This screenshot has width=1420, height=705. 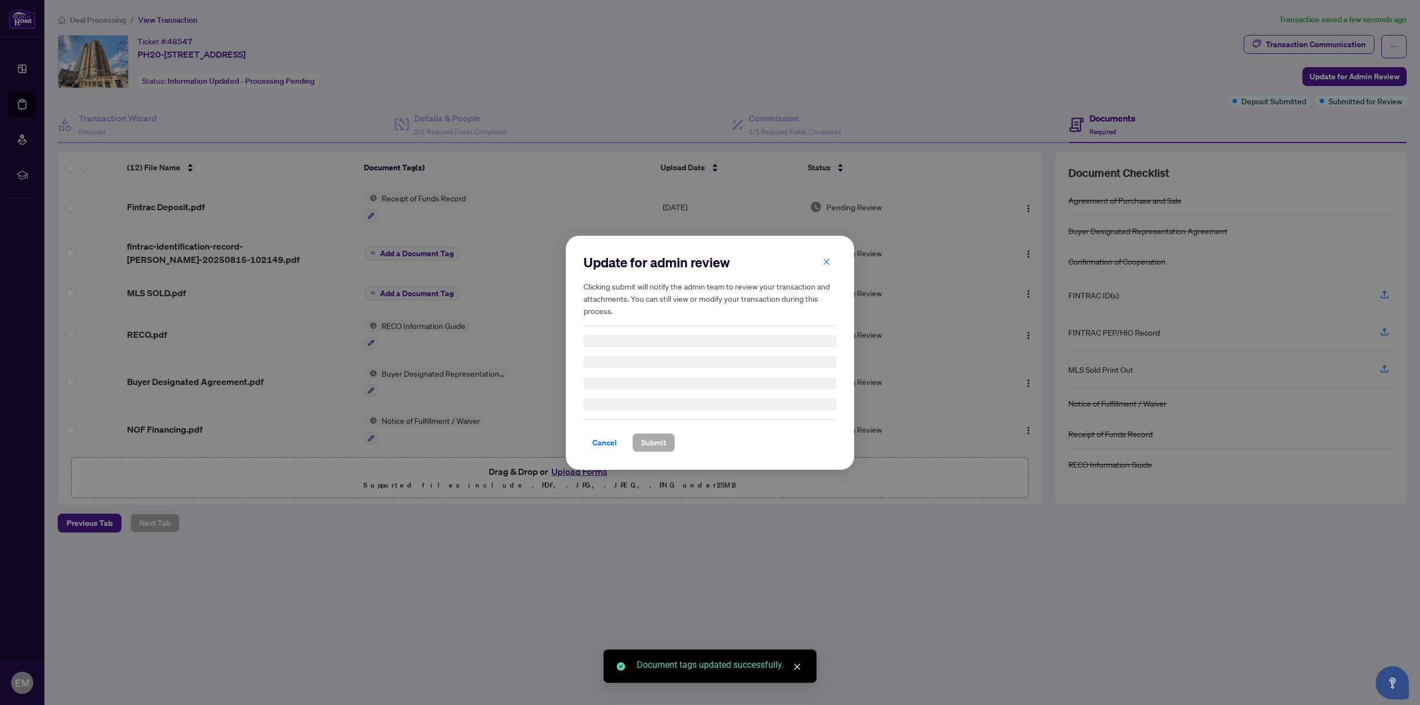 What do you see at coordinates (604, 443) in the screenshot?
I see `button: Cancel` at bounding box center [604, 443].